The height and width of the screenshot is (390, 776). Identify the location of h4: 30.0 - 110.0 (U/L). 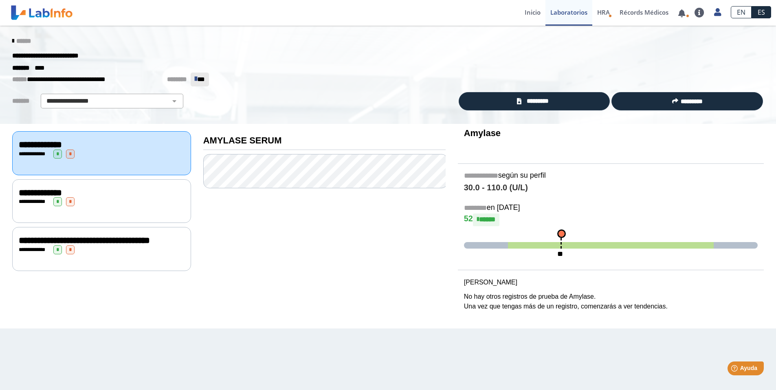
(610, 188).